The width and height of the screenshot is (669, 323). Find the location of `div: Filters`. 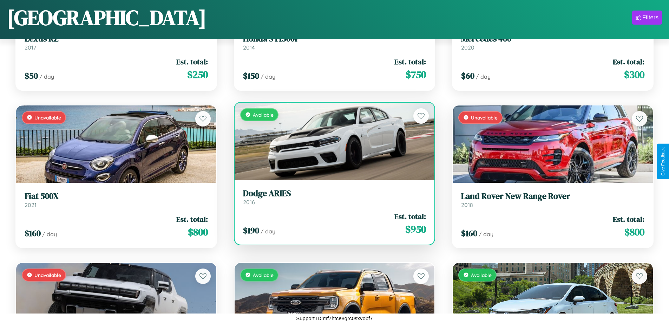

div: Filters is located at coordinates (650, 18).